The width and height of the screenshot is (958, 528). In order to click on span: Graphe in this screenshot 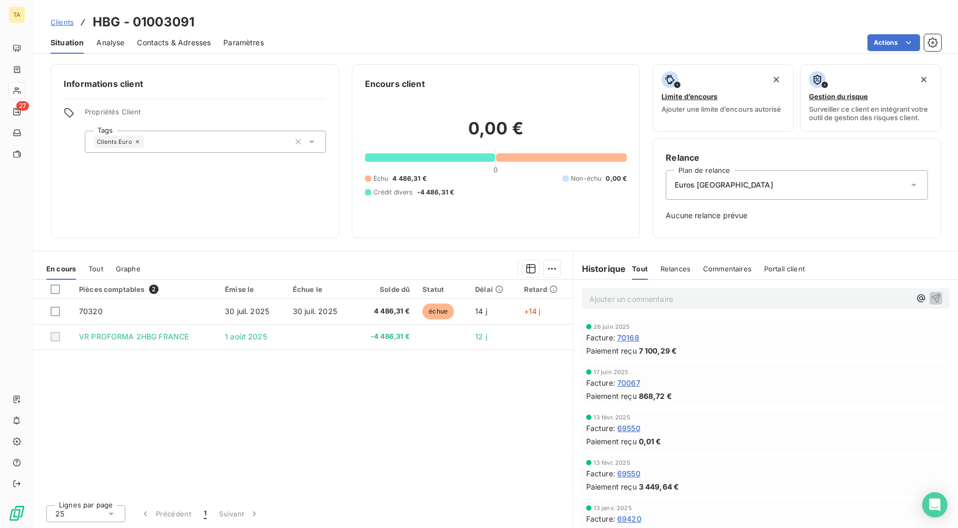, I will do `click(128, 269)`.